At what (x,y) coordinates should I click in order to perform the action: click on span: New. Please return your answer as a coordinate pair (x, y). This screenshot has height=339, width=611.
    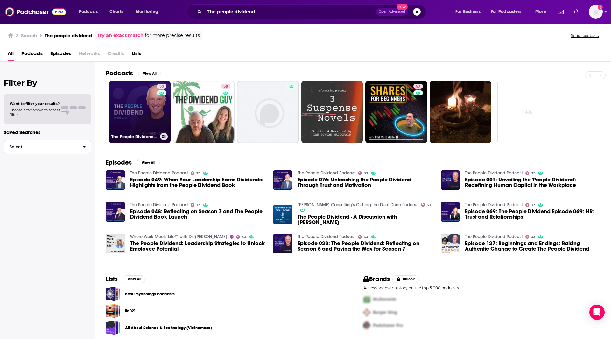
    Looking at the image, I should click on (402, 7).